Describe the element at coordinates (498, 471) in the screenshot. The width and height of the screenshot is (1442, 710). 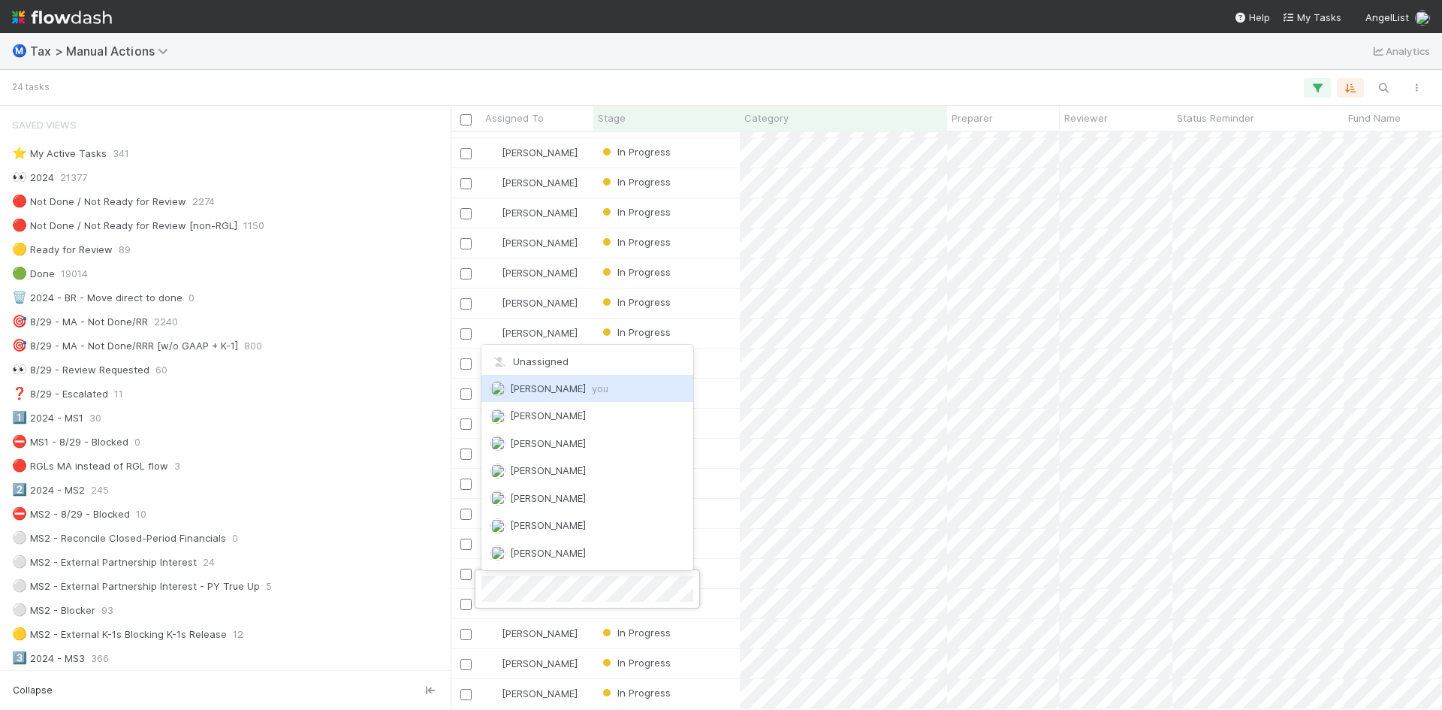
I see `img: avatar_a30eae2f-1634-400a-9e21-710cfd6f71f0.png` at that location.